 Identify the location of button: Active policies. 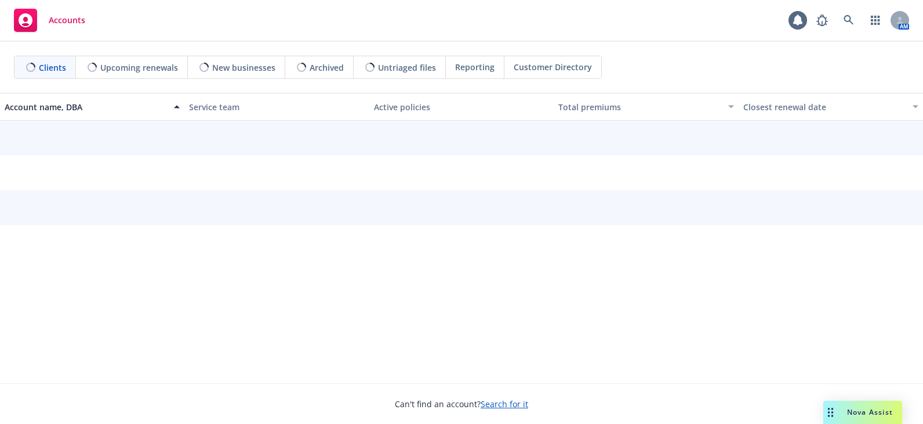
(461, 107).